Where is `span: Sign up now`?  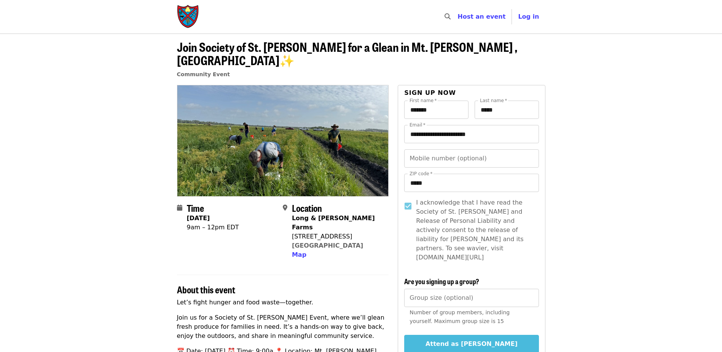
span: Sign up now is located at coordinates (430, 92).